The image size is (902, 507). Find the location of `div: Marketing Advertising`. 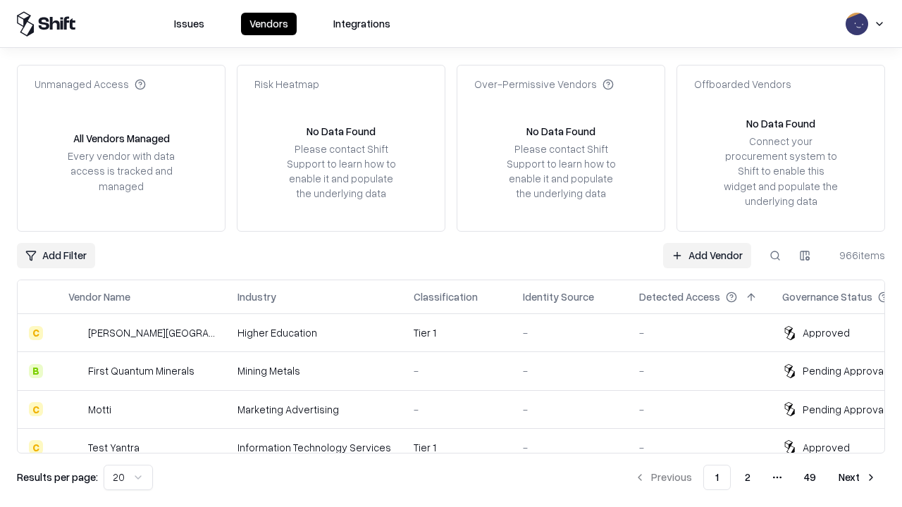

div: Marketing Advertising is located at coordinates (314, 409).